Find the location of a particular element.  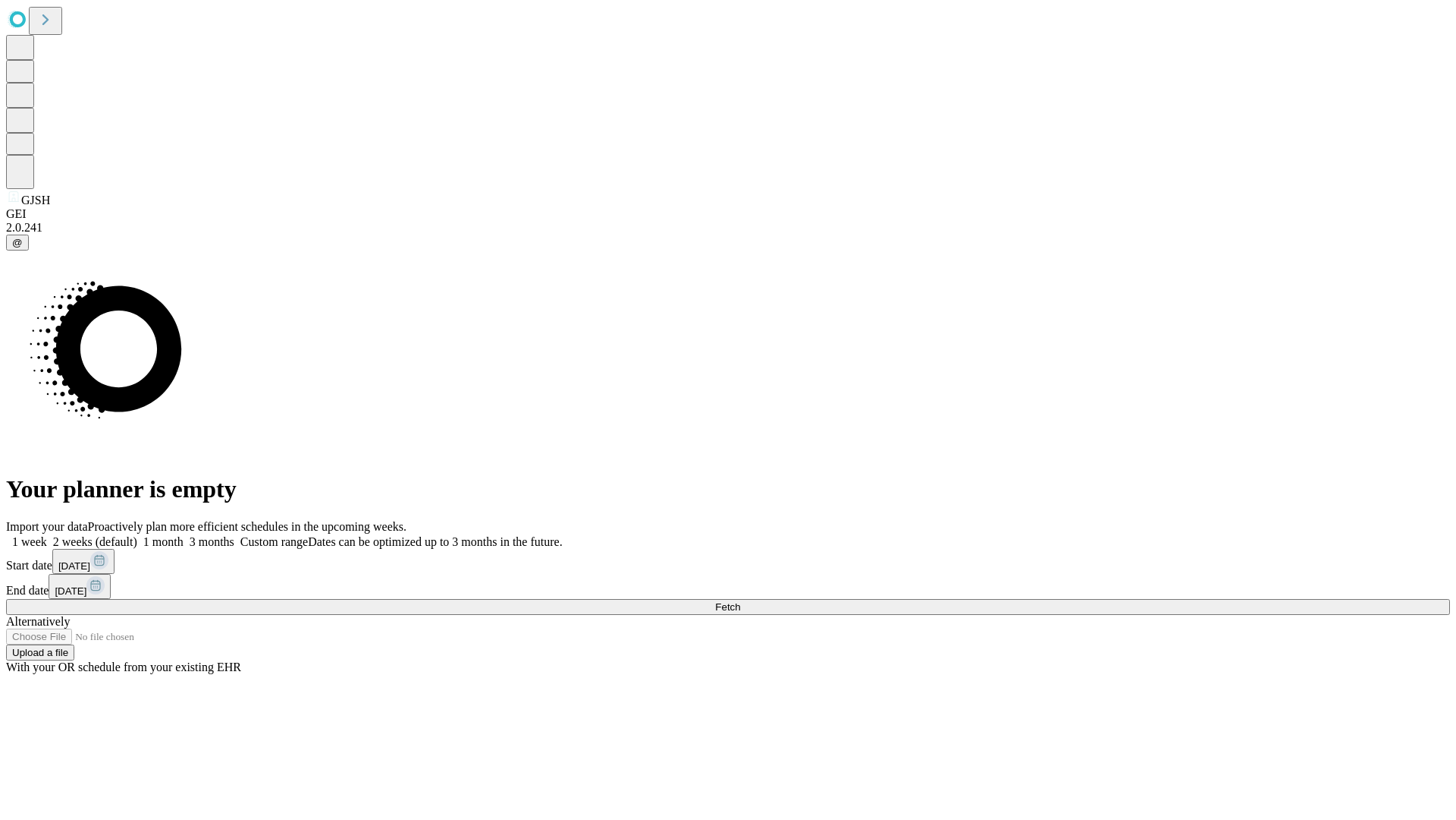

span: Fetch is located at coordinates (727, 606).